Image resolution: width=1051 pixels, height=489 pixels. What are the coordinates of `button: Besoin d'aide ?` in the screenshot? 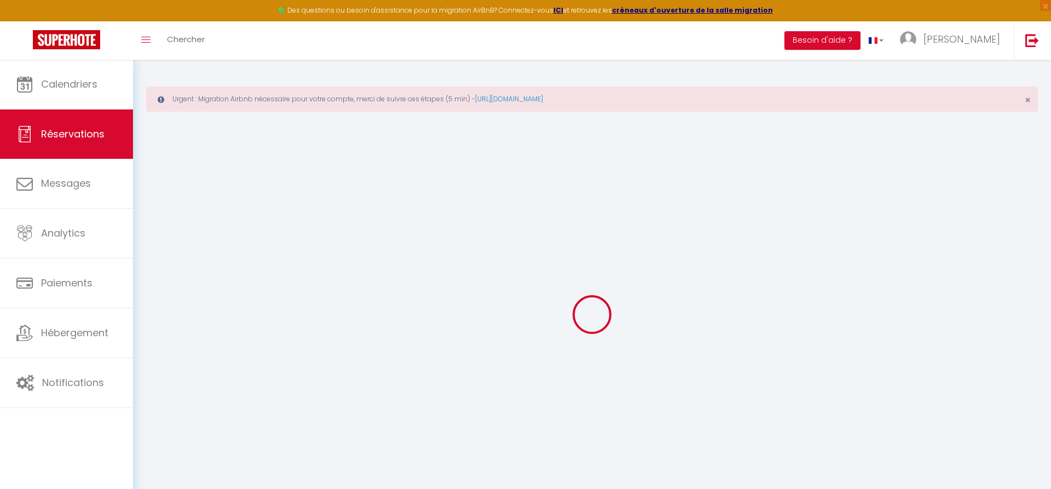 It's located at (822, 41).